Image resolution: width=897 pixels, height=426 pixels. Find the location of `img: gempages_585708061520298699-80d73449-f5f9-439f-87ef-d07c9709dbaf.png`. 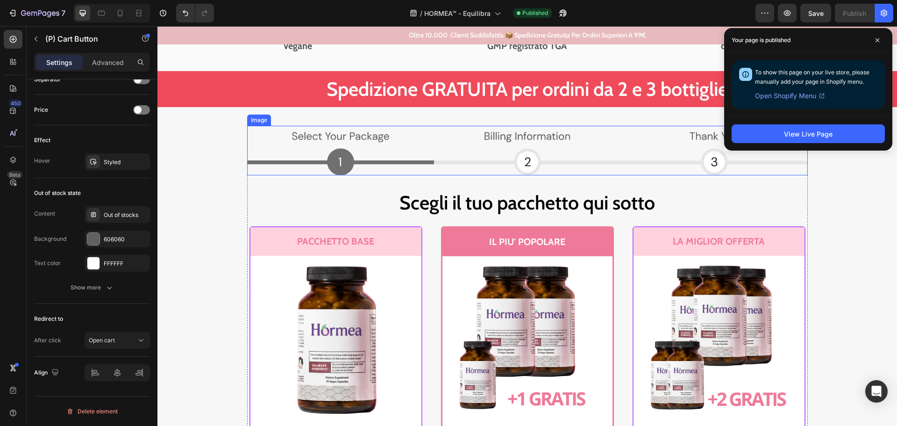

img: gempages_585708061520298699-80d73449-f5f9-439f-87ef-d07c9709dbaf.png is located at coordinates (370, 315).